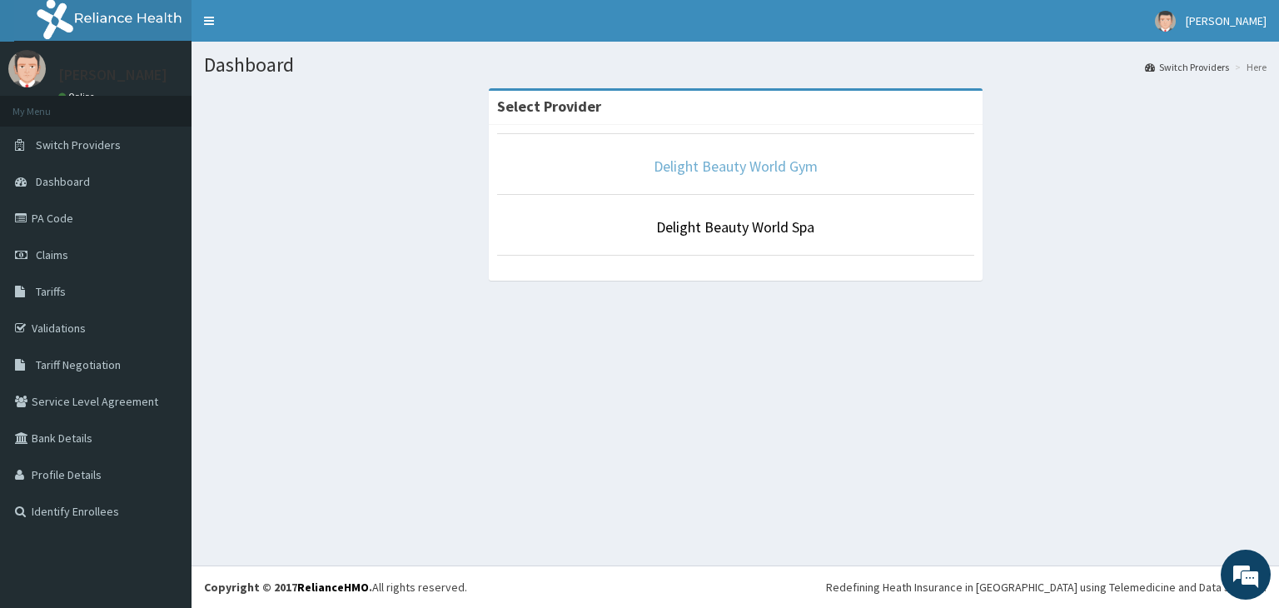  I want to click on strong: Copyright © 2017 ., so click(288, 587).